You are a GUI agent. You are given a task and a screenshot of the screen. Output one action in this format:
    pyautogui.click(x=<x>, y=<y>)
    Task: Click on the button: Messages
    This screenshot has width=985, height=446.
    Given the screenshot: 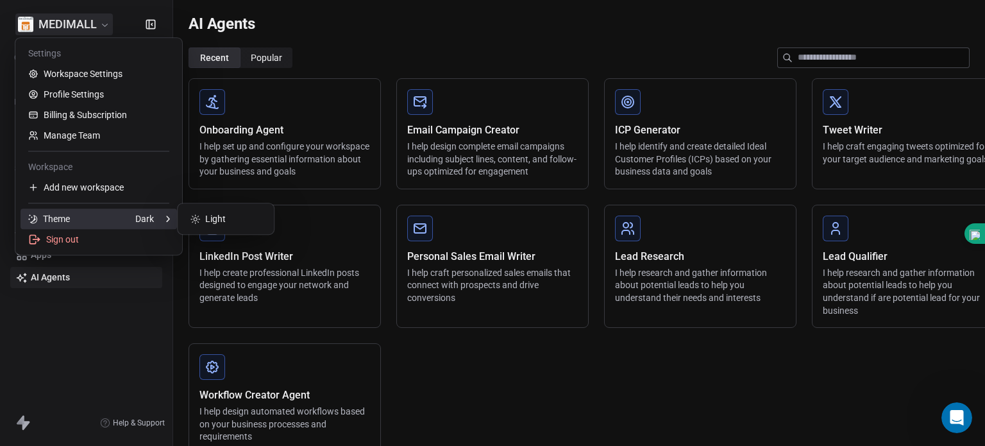 What is the action you would take?
    pyautogui.click(x=128, y=353)
    